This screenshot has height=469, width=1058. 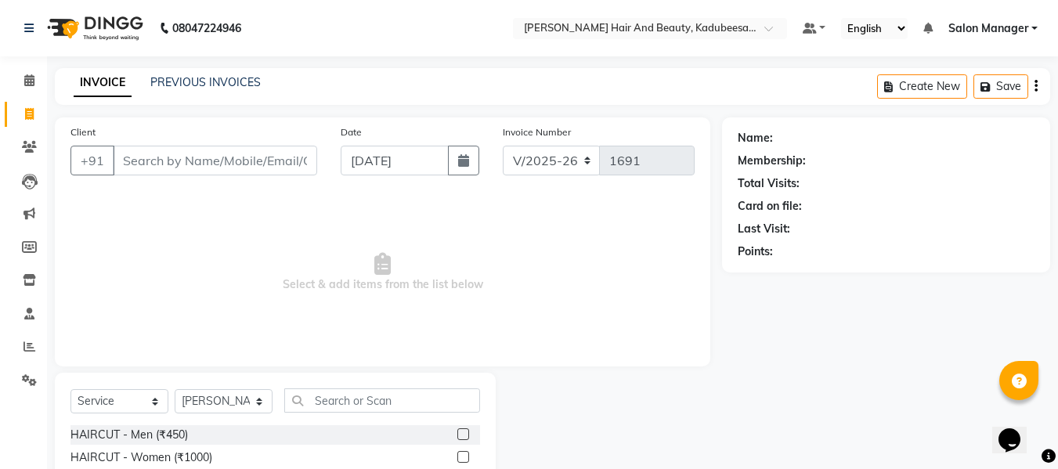 I want to click on label: Client, so click(x=83, y=132).